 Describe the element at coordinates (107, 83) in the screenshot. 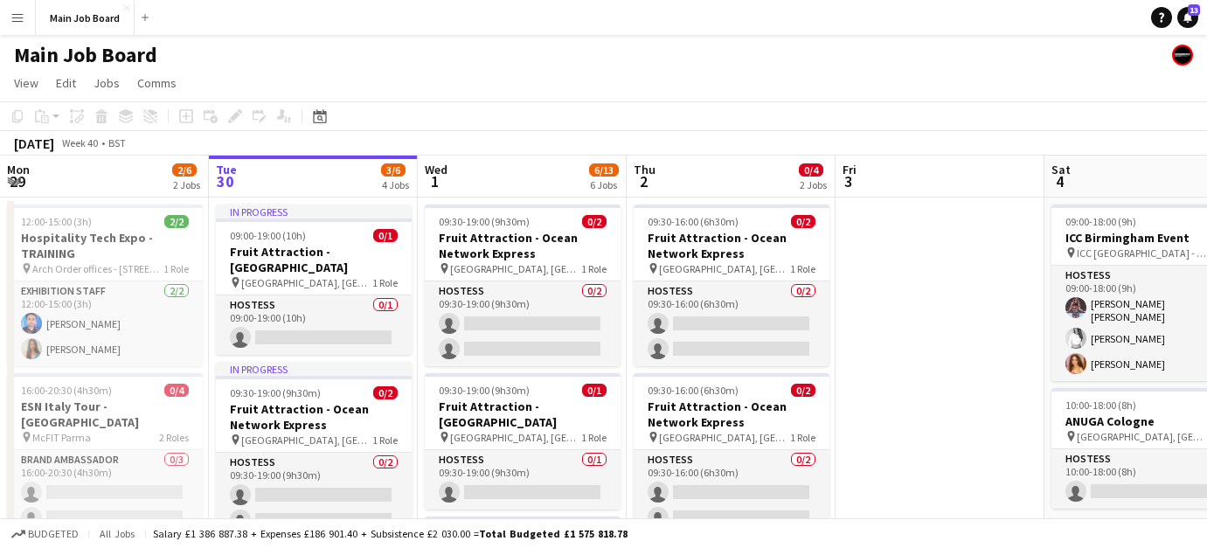

I see `span: Jobs` at that location.